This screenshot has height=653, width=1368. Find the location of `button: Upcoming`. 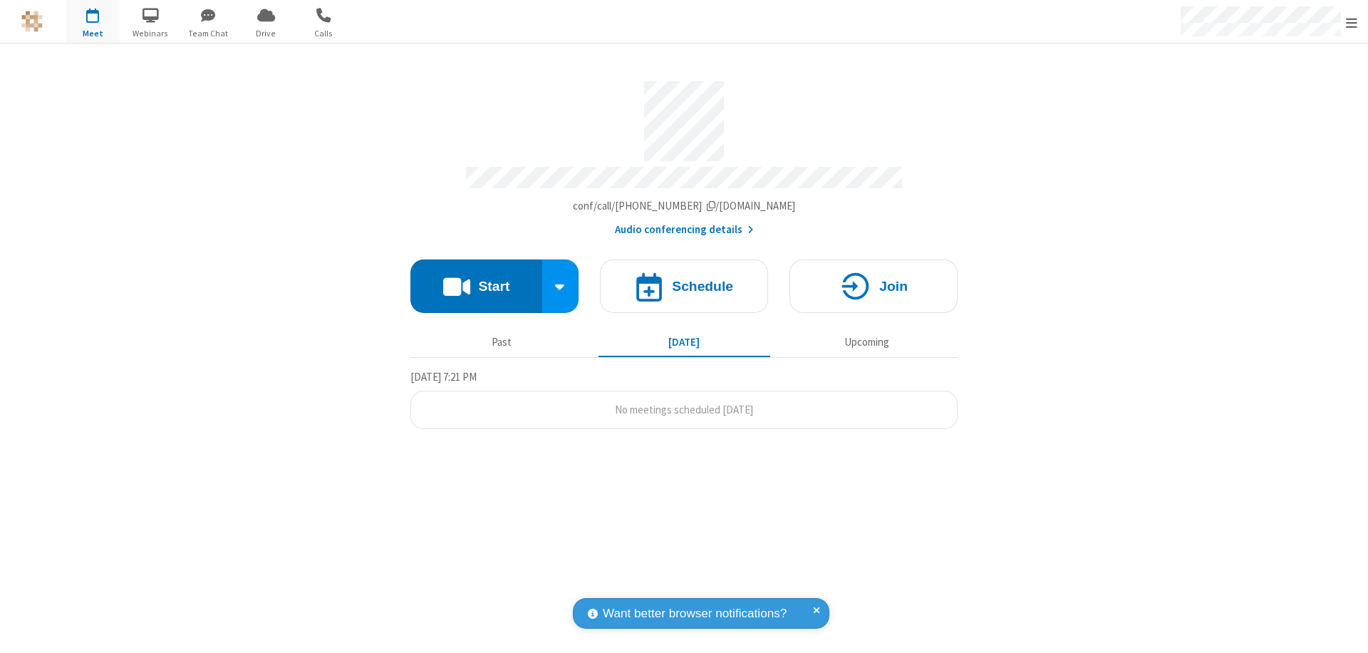

button: Upcoming is located at coordinates (866, 342).